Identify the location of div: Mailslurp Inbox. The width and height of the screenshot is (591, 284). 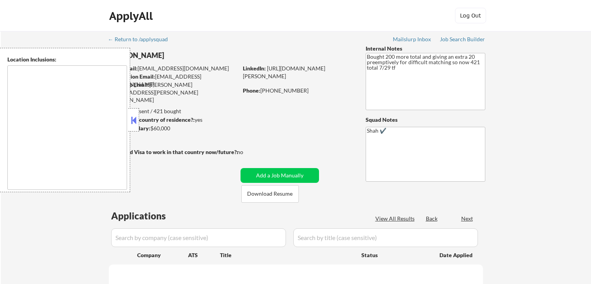
(412, 39).